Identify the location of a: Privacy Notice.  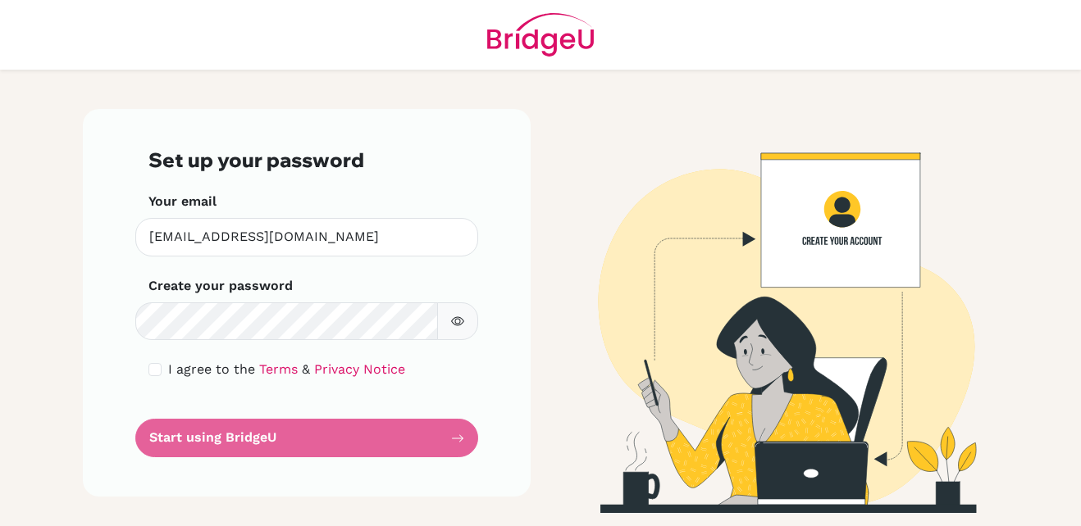
(359, 369).